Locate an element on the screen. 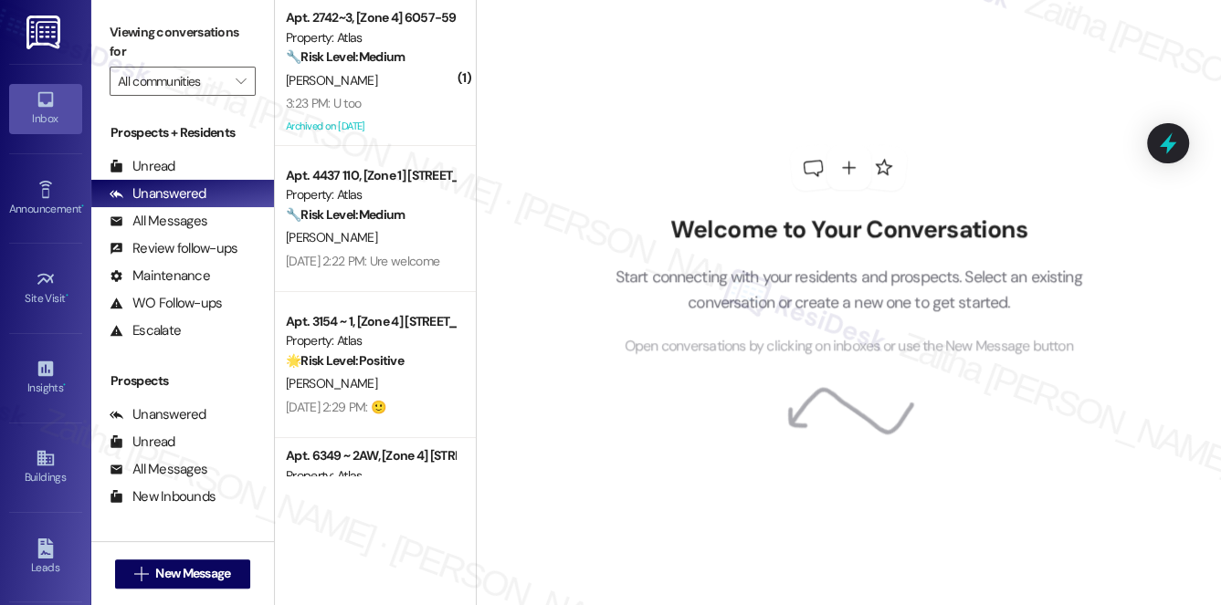 This screenshot has height=605, width=1221. div: Prospects + Residents is located at coordinates (183, 132).